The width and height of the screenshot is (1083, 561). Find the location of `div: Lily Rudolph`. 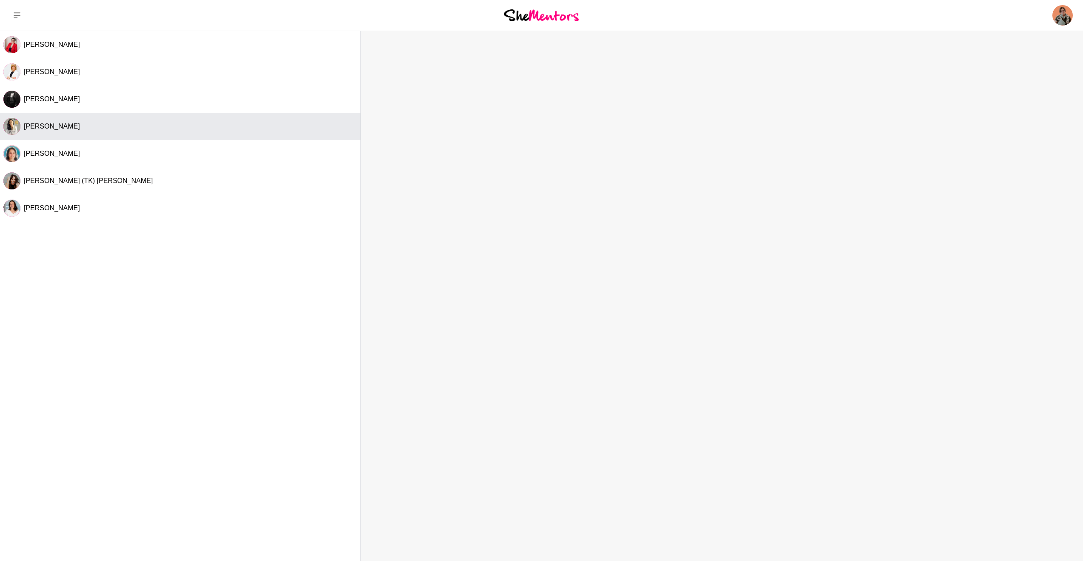

div: Lily Rudolph is located at coordinates (12, 154).